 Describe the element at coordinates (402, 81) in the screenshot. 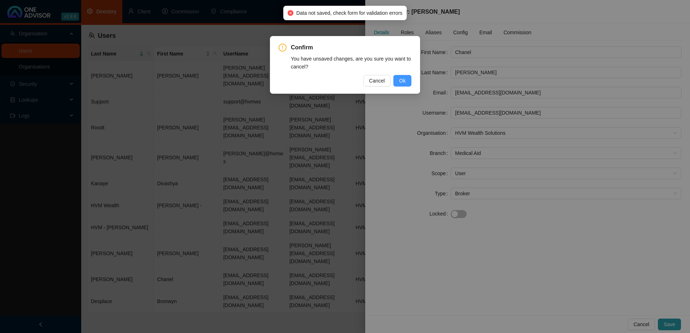

I see `button: Ok` at that location.